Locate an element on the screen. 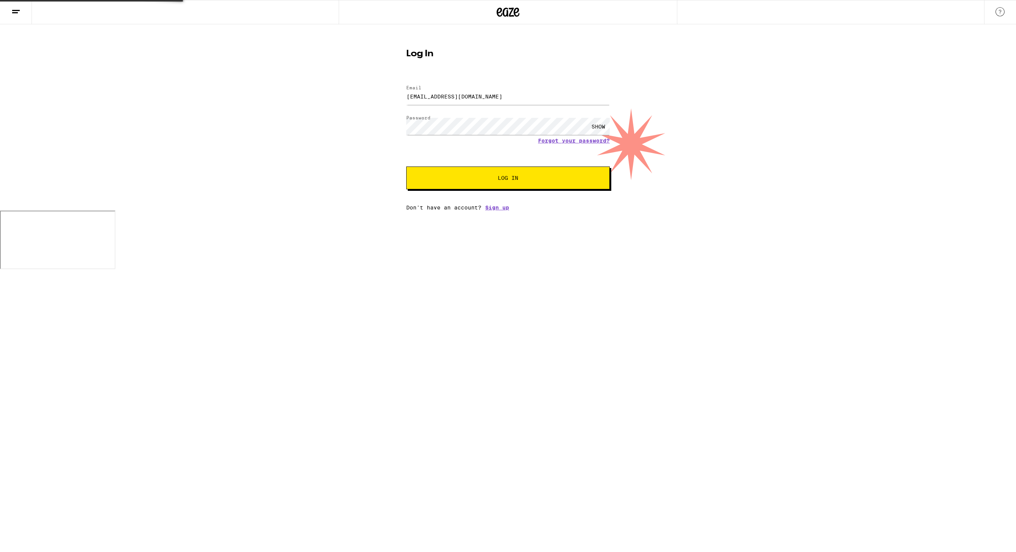 The width and height of the screenshot is (1016, 552). div: SHOW is located at coordinates (599, 126).